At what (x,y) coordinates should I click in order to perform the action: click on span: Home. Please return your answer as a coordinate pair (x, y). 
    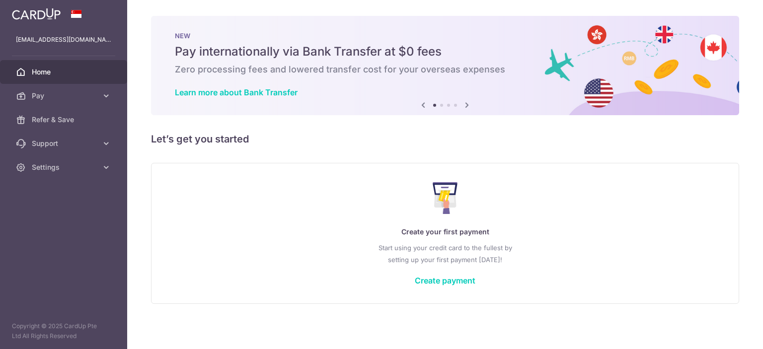
    Looking at the image, I should click on (65, 72).